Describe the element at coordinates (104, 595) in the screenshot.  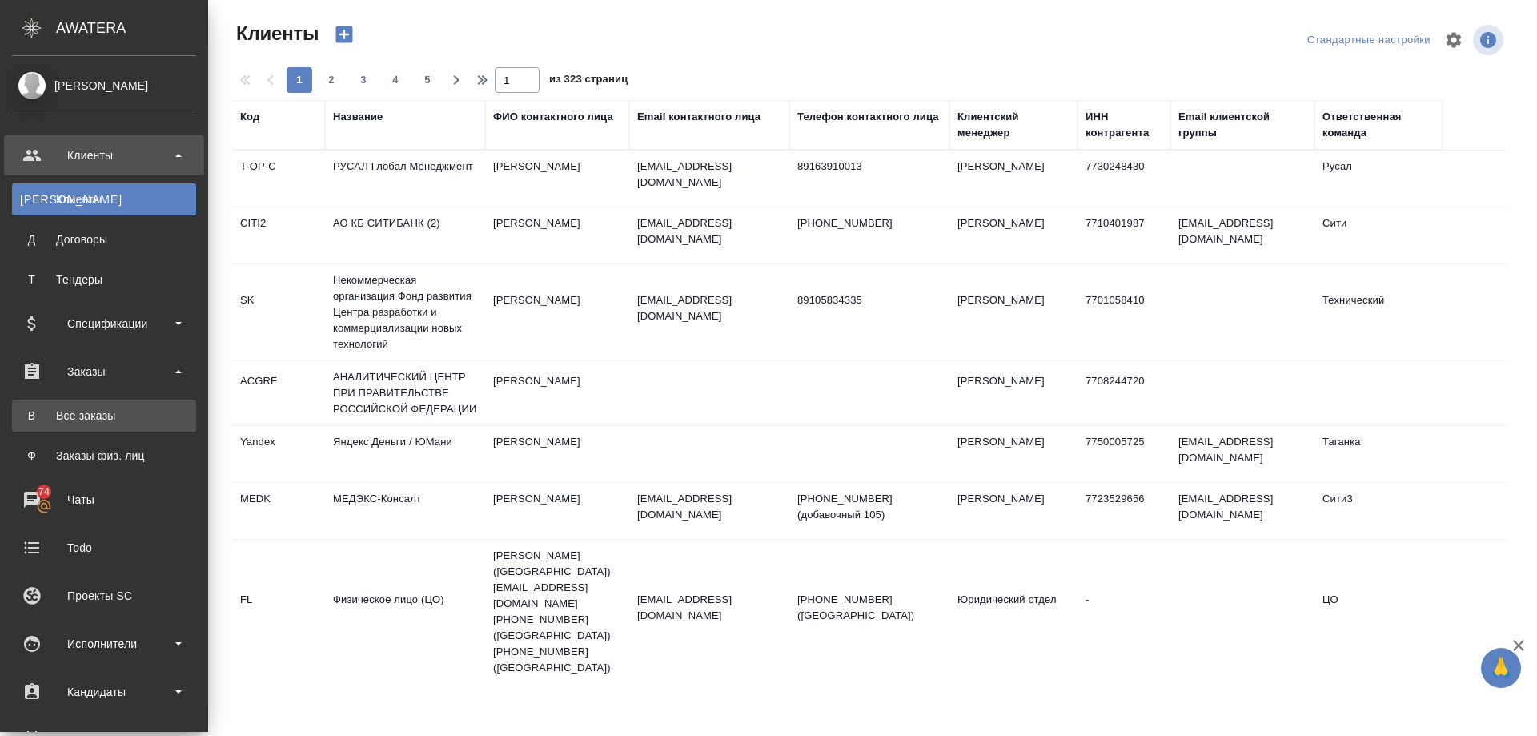
I see `div: Проекты SC` at that location.